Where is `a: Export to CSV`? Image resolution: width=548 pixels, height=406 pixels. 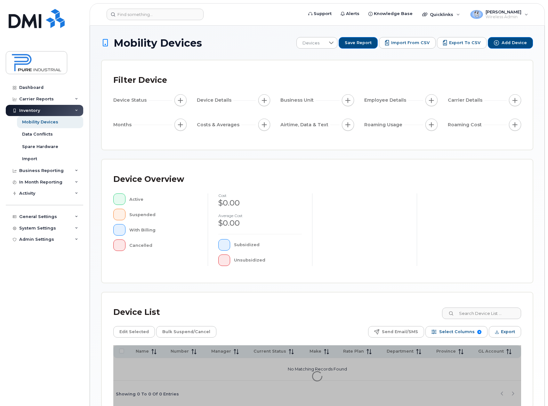
a: Export to CSV is located at coordinates (461, 43).